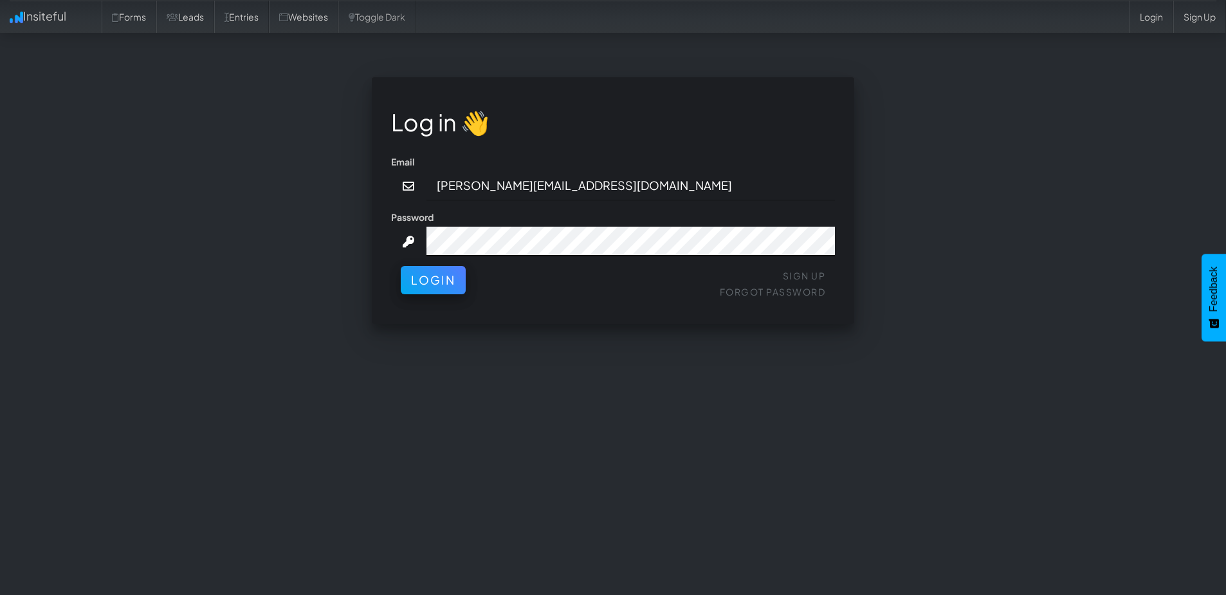  Describe the element at coordinates (129, 17) in the screenshot. I see `a: Forms` at that location.